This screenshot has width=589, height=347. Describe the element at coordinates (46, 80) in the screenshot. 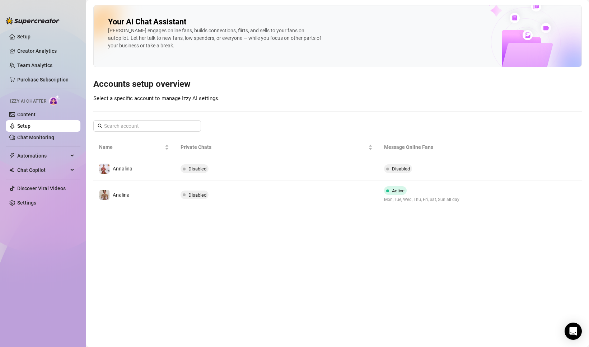

I see `a: Purchase Subscription` at that location.